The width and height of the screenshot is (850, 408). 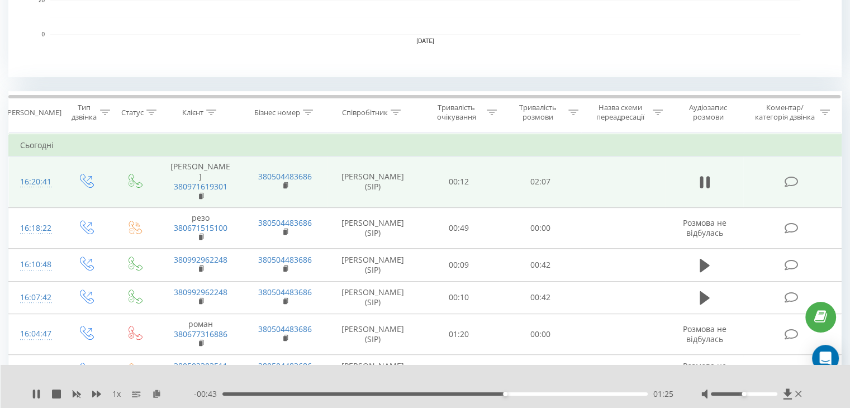 What do you see at coordinates (43, 34) in the screenshot?
I see `text: 0` at bounding box center [43, 34].